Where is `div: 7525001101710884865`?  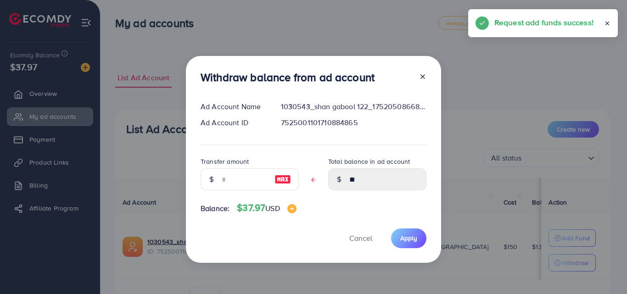 div: 7525001101710884865 is located at coordinates (353, 123).